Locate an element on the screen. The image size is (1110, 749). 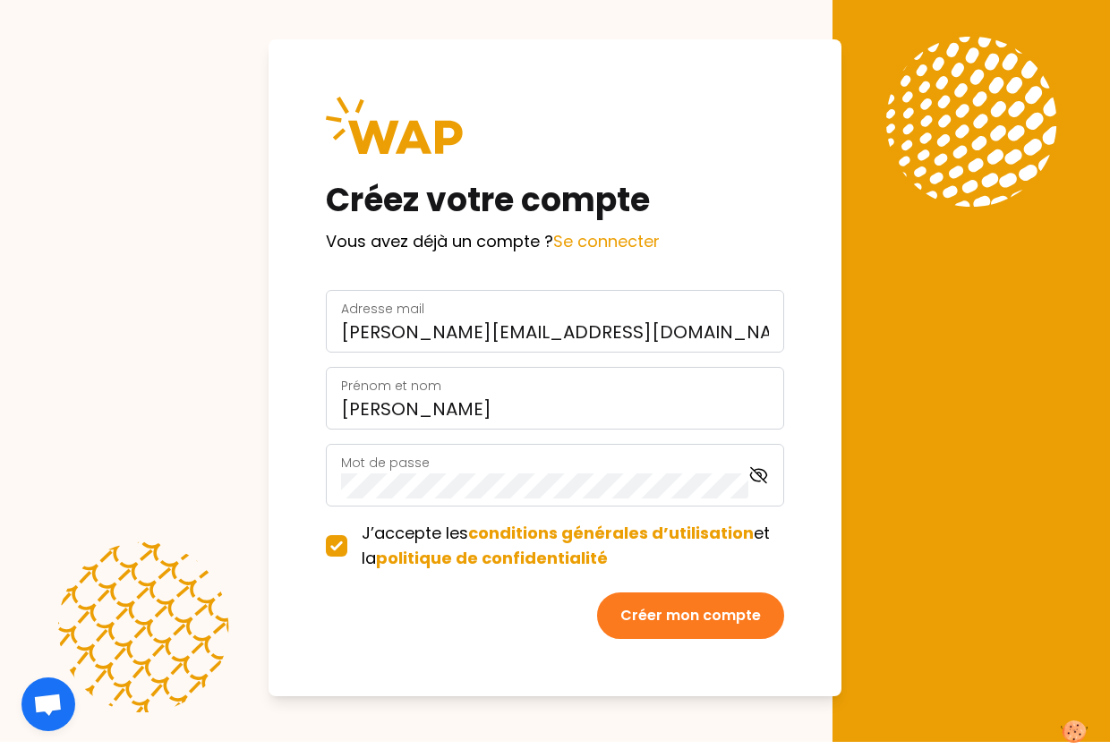
span: J’accepte les et la is located at coordinates (566, 545).